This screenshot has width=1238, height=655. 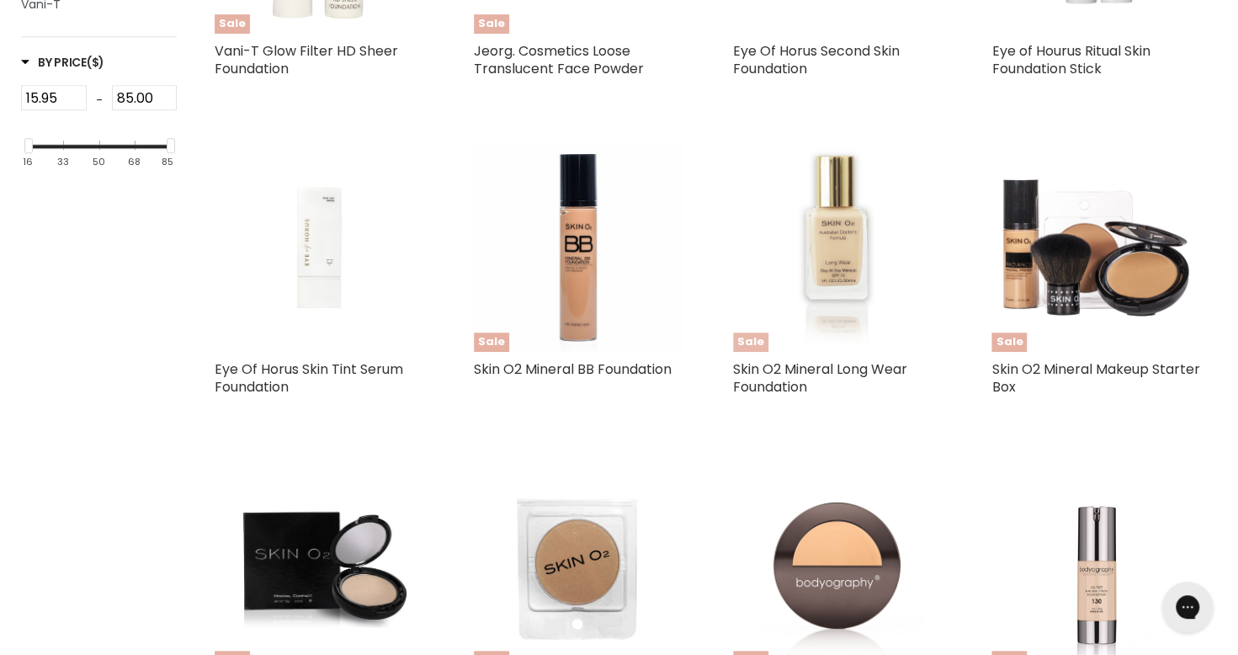 I want to click on div: 16, so click(x=28, y=161).